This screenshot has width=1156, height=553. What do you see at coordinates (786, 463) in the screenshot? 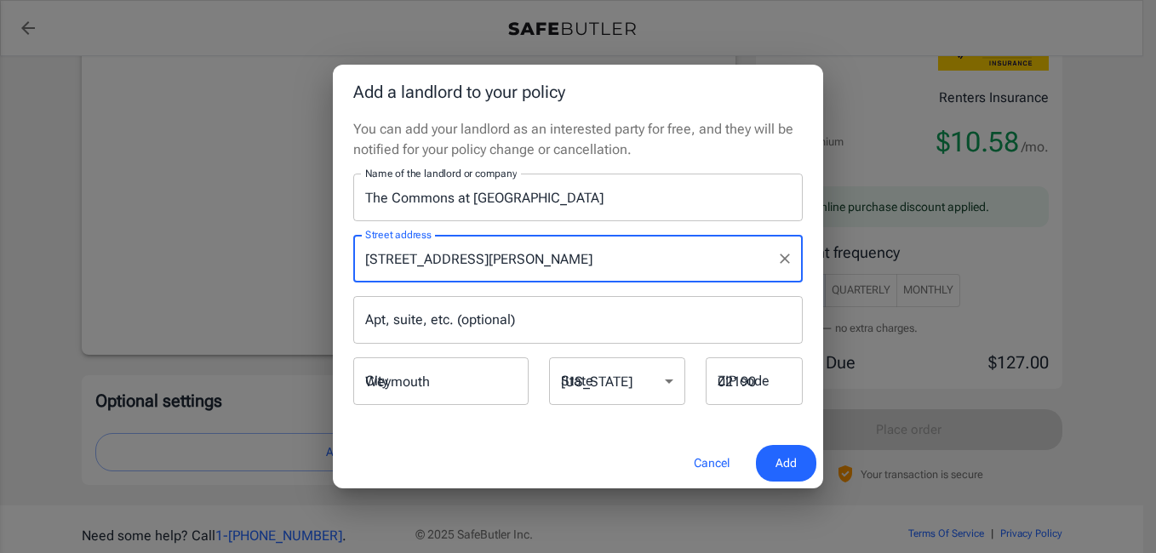
I see `span: Add` at bounding box center [786, 463].